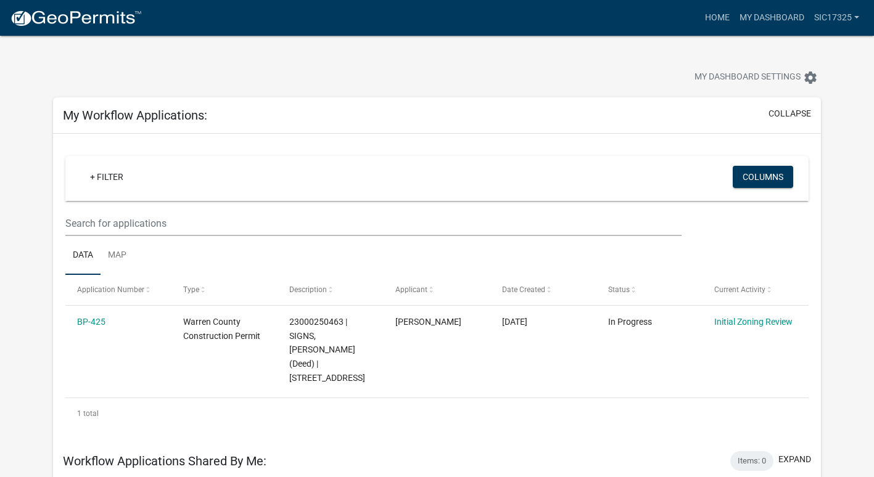 This screenshot has height=477, width=874. What do you see at coordinates (373, 223) in the screenshot?
I see `input: Search for applications` at bounding box center [373, 223].